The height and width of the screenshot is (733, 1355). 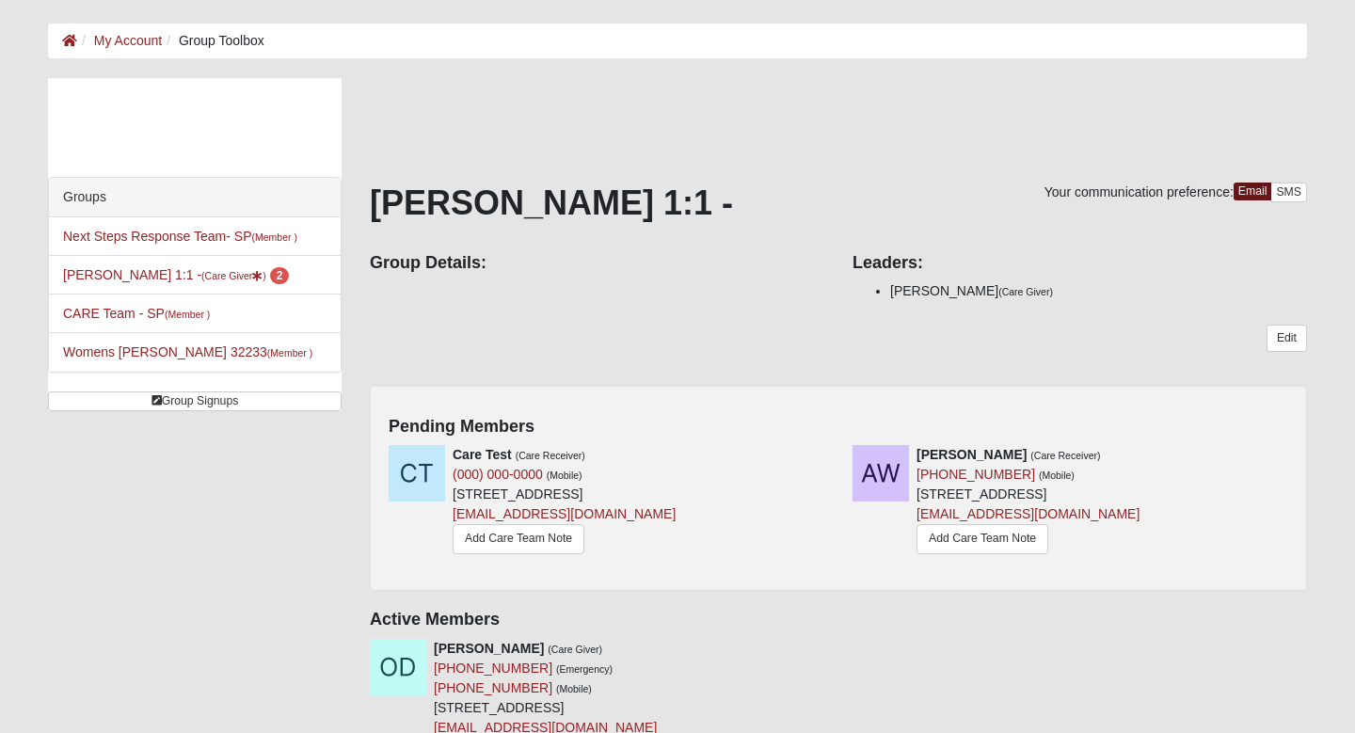 What do you see at coordinates (597, 263) in the screenshot?
I see `h4: Group Details:` at bounding box center [597, 263].